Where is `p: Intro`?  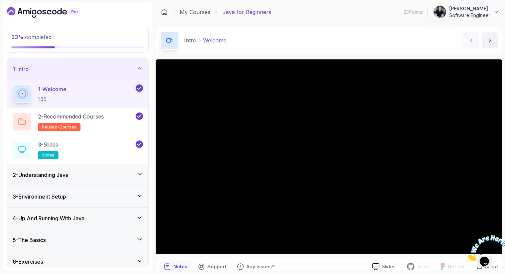
p: Intro is located at coordinates (190, 40).